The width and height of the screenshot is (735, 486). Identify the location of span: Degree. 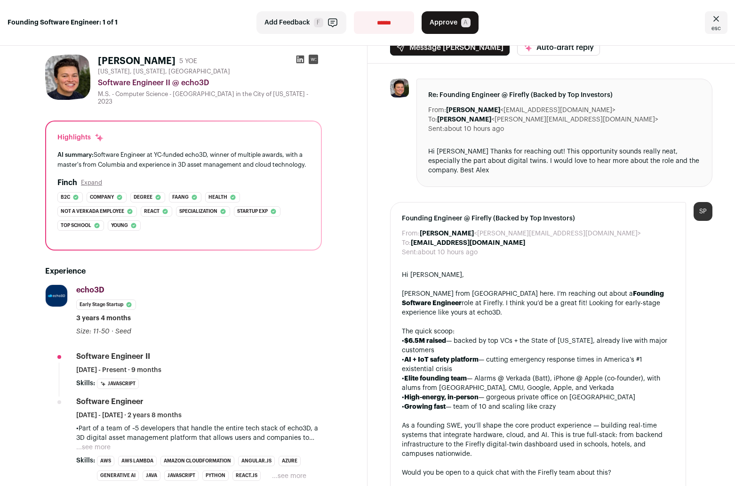
(143, 197).